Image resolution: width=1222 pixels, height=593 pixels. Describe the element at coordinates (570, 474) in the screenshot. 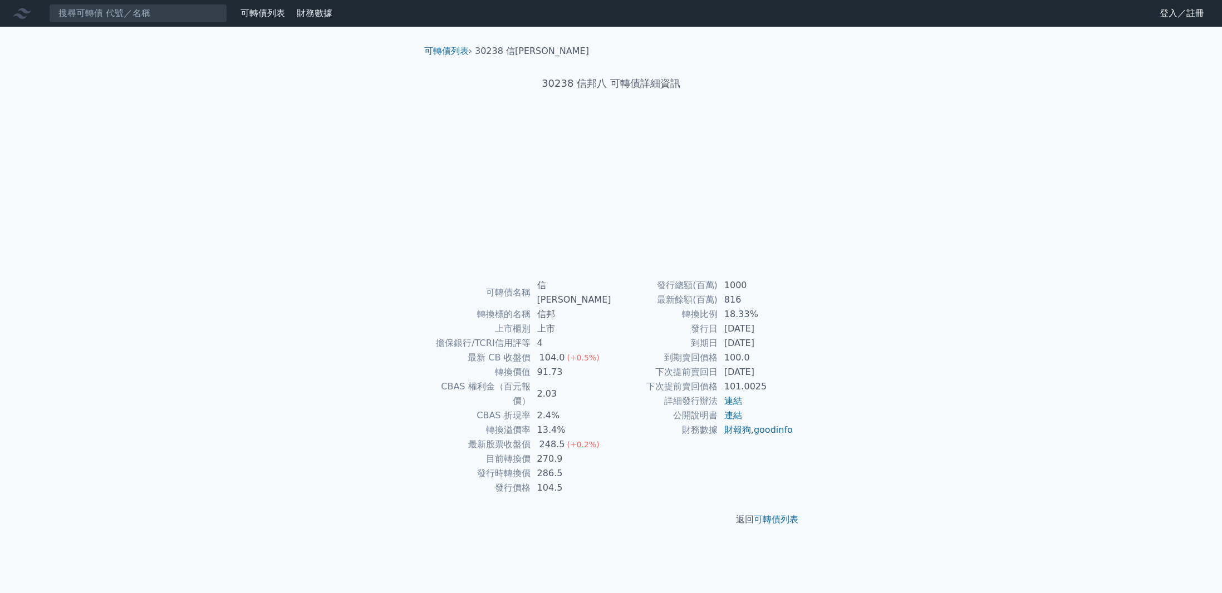

I see `td: 286.5` at that location.